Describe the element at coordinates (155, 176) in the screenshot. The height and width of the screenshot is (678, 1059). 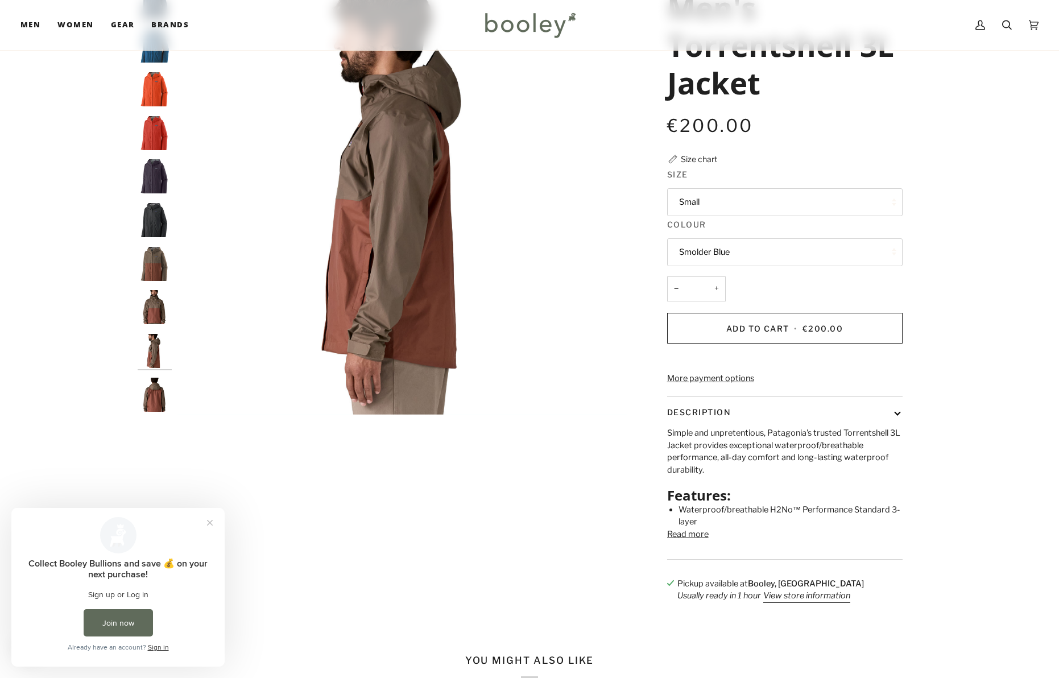
I see `div: Patagonia Men's Torrentshell 3L Jacket Plummet Purple - Booley Galway` at that location.